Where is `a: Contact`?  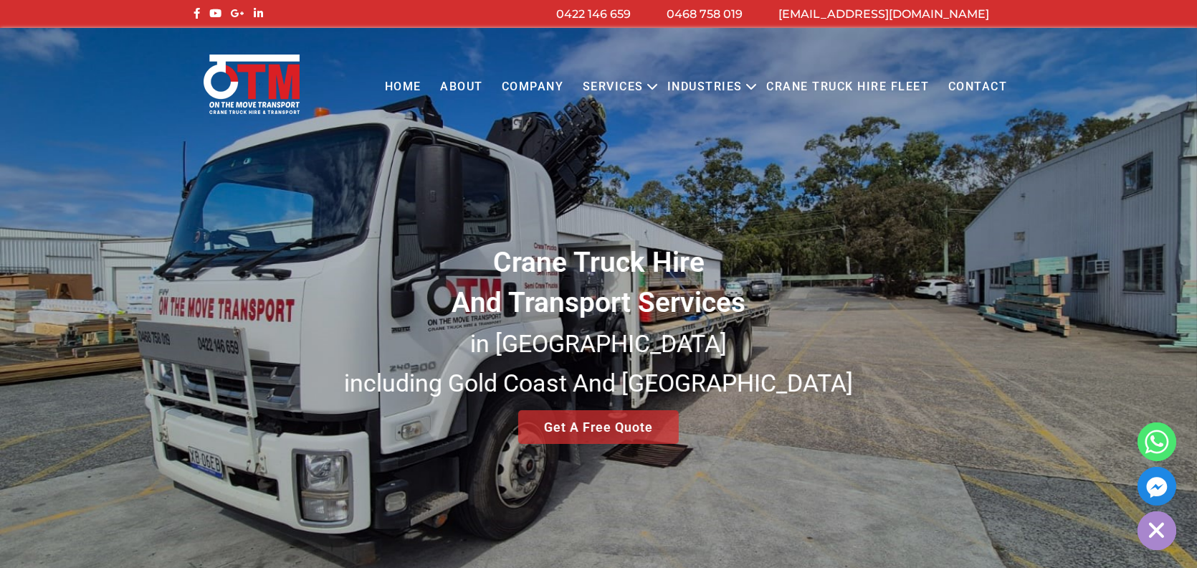 a: Contact is located at coordinates (977, 87).